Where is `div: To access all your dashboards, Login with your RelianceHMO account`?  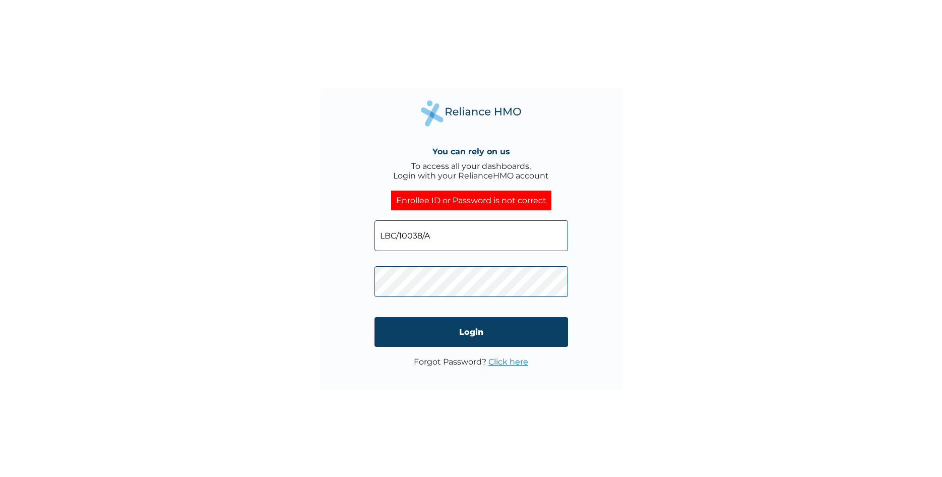 div: To access all your dashboards, Login with your RelianceHMO account is located at coordinates (471, 171).